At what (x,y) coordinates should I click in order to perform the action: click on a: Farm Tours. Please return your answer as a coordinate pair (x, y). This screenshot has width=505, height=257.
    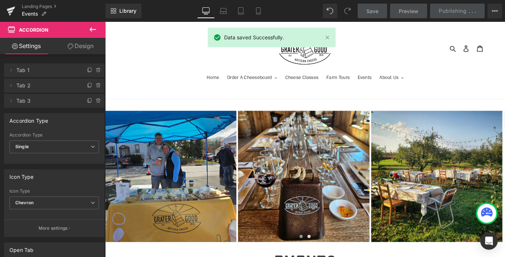
    Looking at the image, I should click on (257, 63).